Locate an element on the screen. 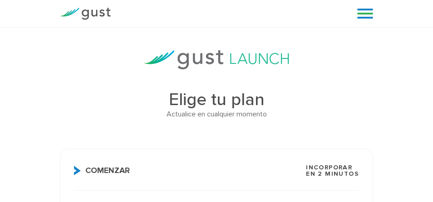 The image size is (433, 202). font: Incorporar is located at coordinates (329, 167).